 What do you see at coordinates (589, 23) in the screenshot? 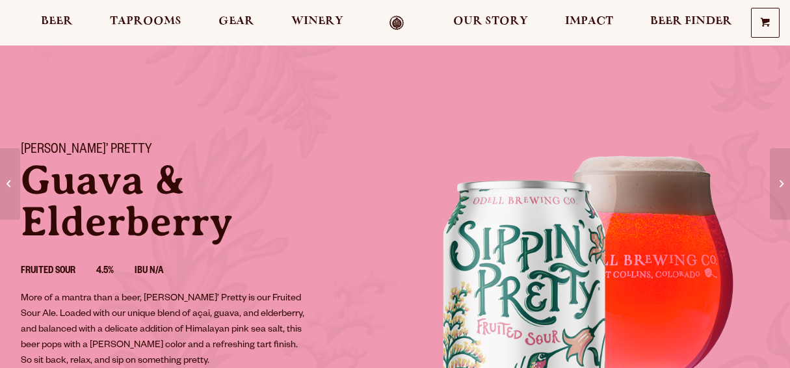
I see `a: Impact` at bounding box center [589, 23].